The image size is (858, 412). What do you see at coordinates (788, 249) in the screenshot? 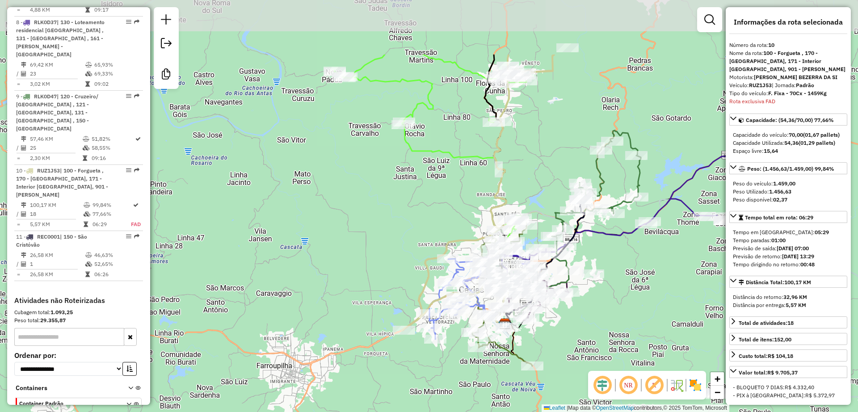
I see `div: Tempo total em rota: 06:29` at bounding box center [788, 249].